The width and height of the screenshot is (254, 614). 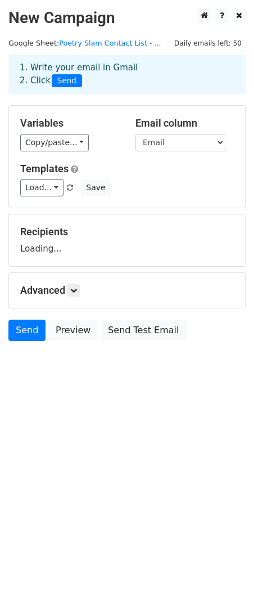 What do you see at coordinates (44, 168) in the screenshot?
I see `a: Templates` at bounding box center [44, 168].